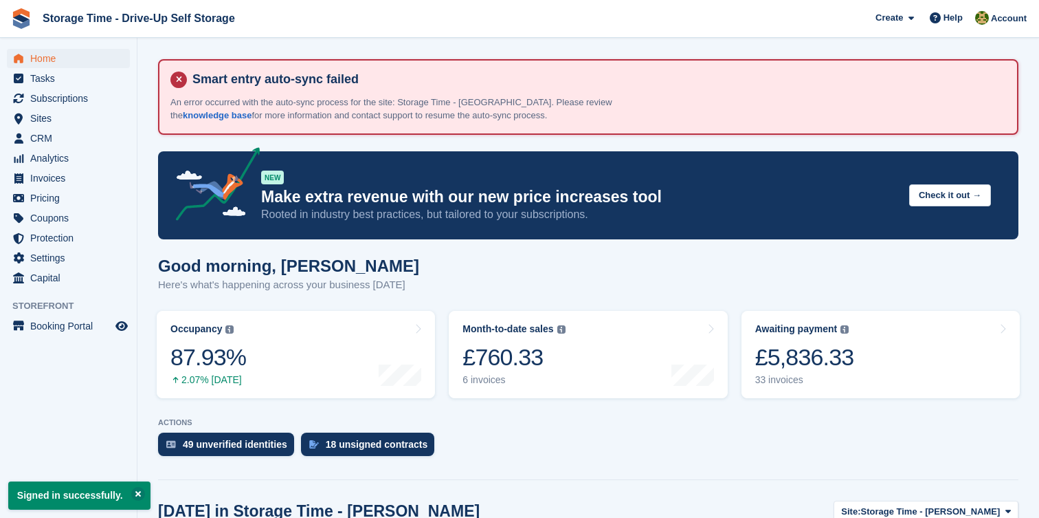 Image resolution: width=1039 pixels, height=518 pixels. I want to click on span: Sites, so click(71, 118).